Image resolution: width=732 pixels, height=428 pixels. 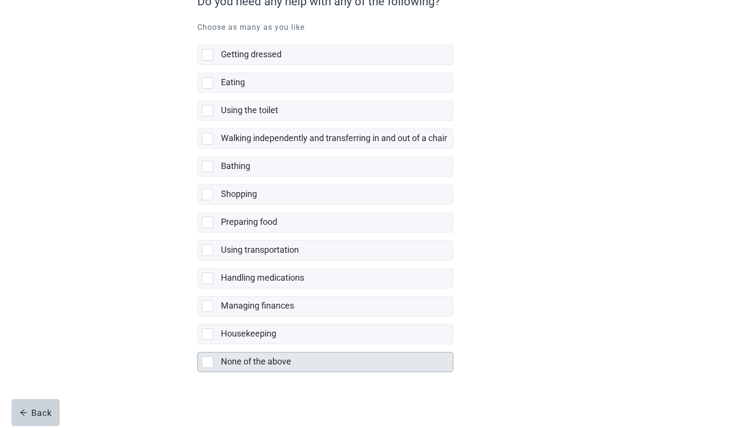 I want to click on label: Using transportation, so click(x=260, y=249).